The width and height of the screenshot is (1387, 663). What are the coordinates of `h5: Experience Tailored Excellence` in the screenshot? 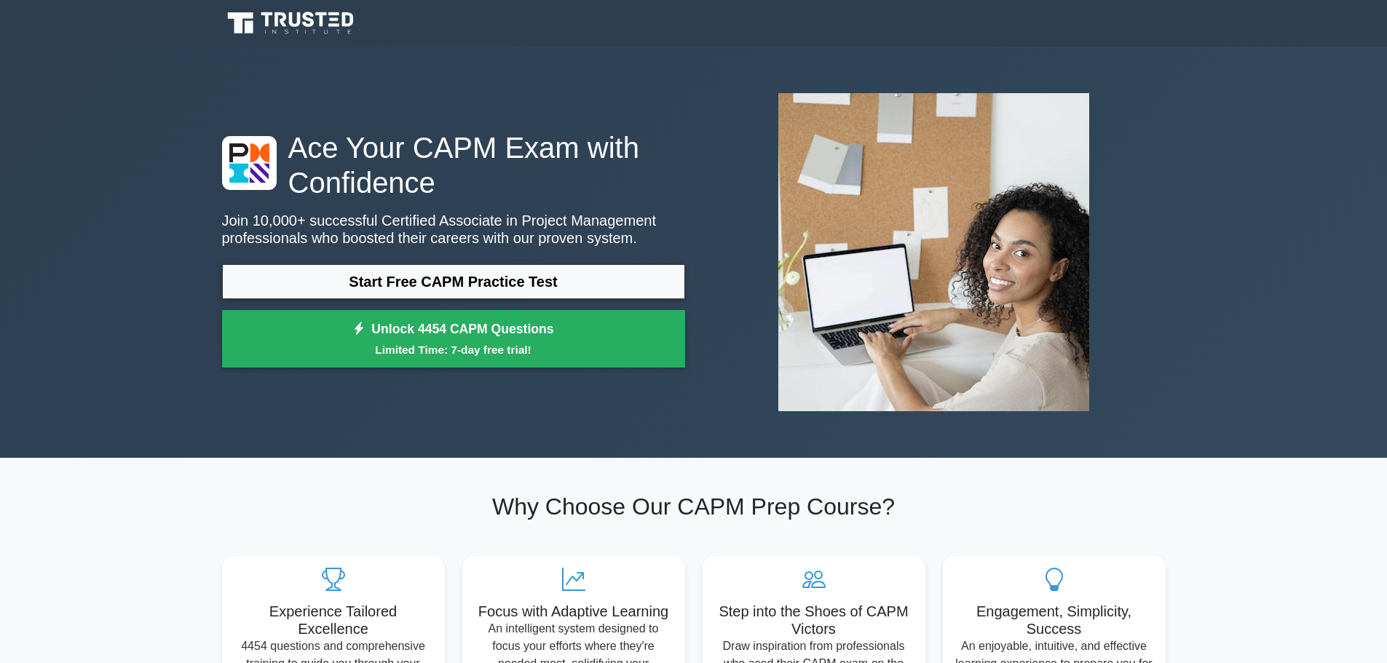 It's located at (333, 620).